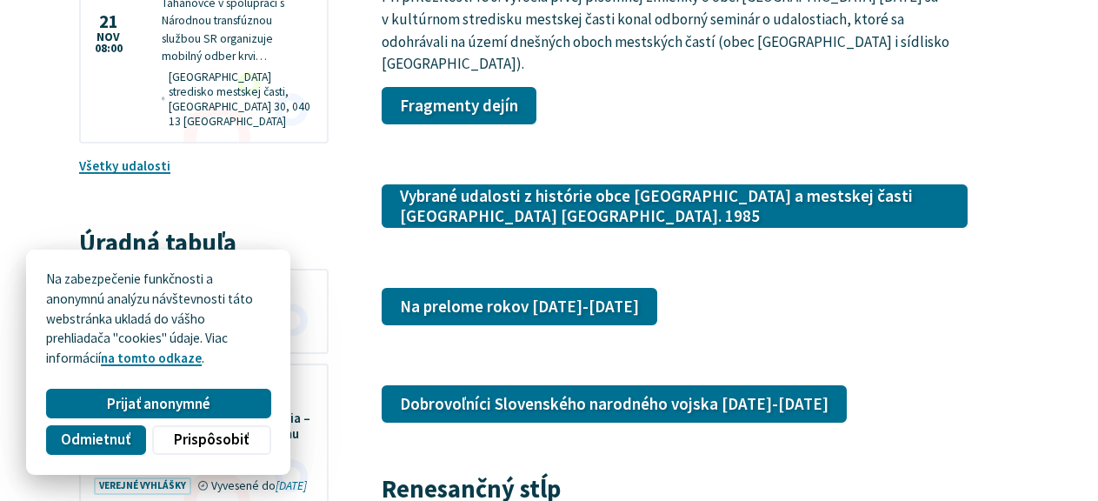 Image resolution: width=1098 pixels, height=501 pixels. Describe the element at coordinates (158, 403) in the screenshot. I see `button: Prijať anonymné` at that location.